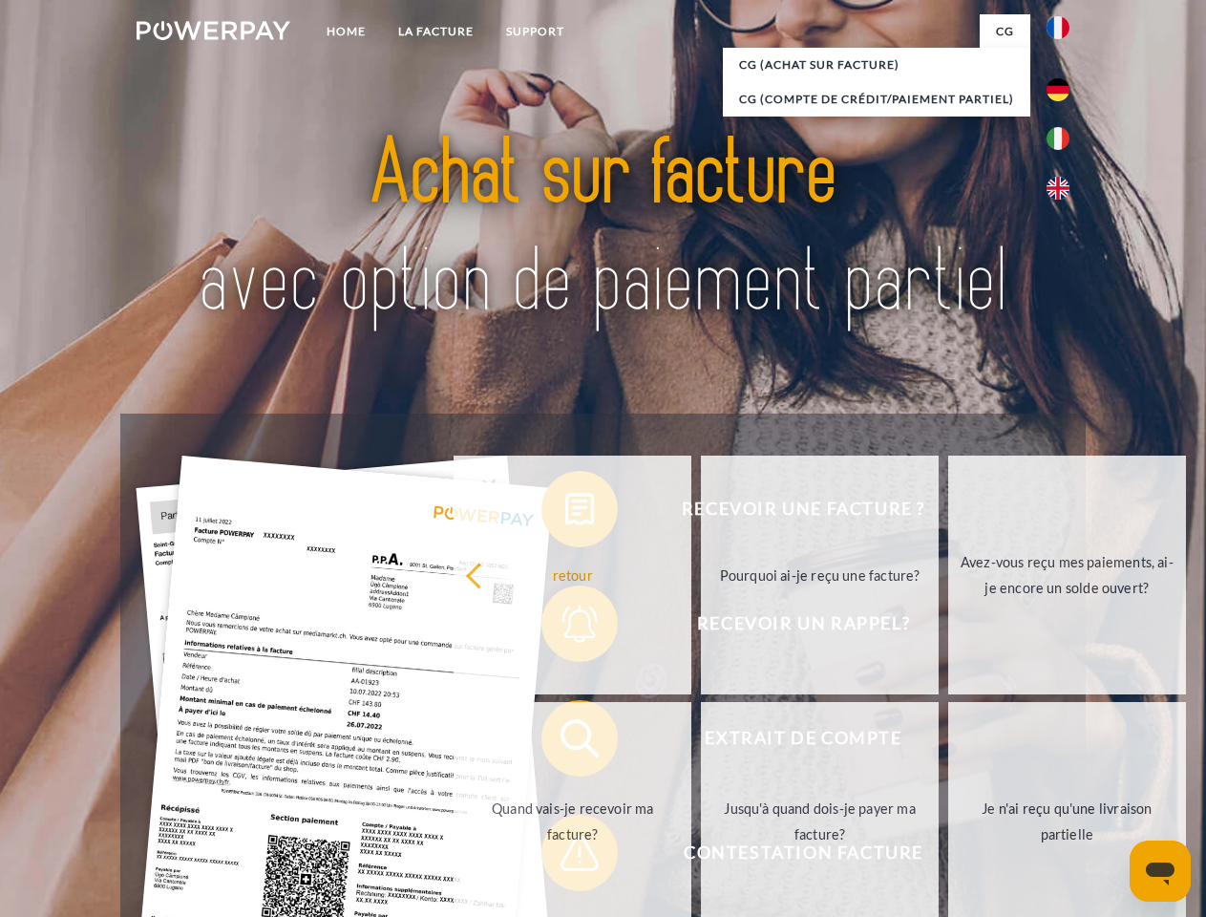 Image resolution: width=1206 pixels, height=917 pixels. Describe the element at coordinates (1067, 575) in the screenshot. I see `div: Avez-vous reçu mes paiements, ai-je encore un solde ouvert?` at that location.